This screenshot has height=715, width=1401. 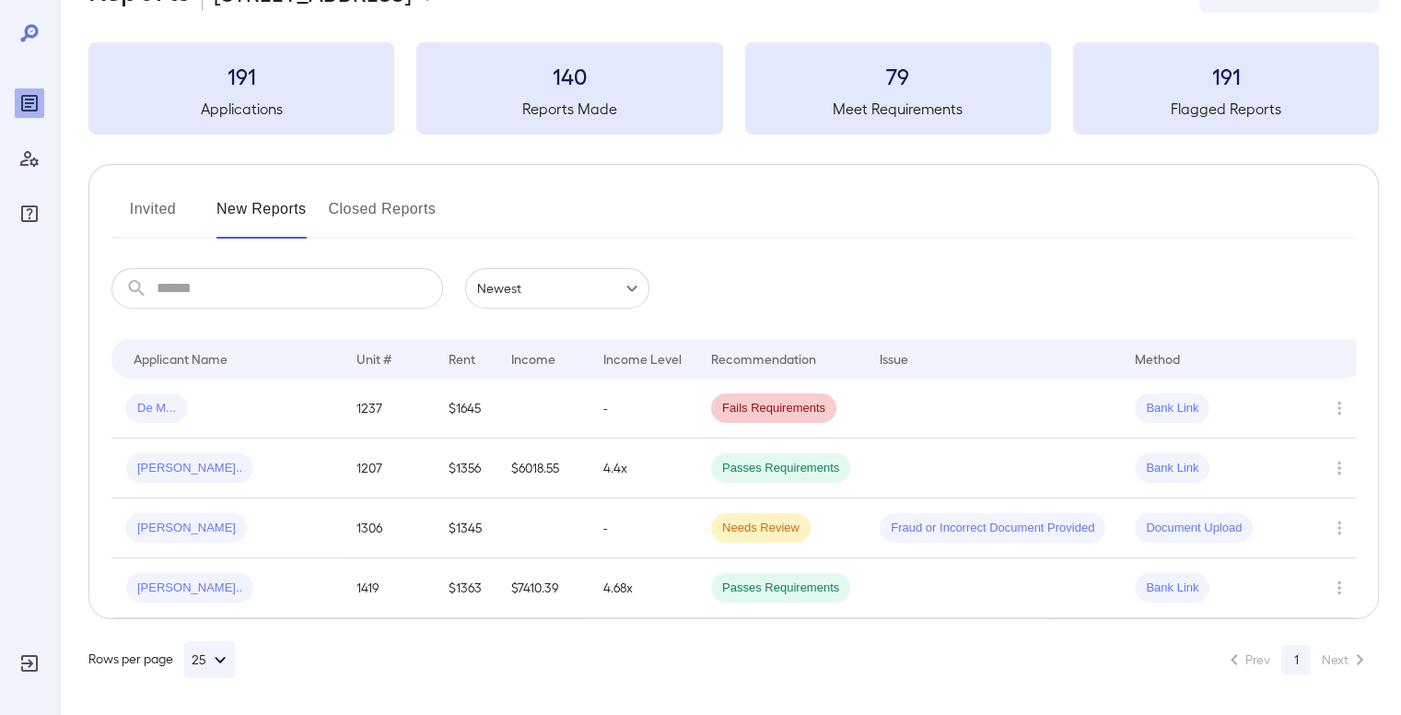 I want to click on button: page 1, so click(x=1296, y=660).